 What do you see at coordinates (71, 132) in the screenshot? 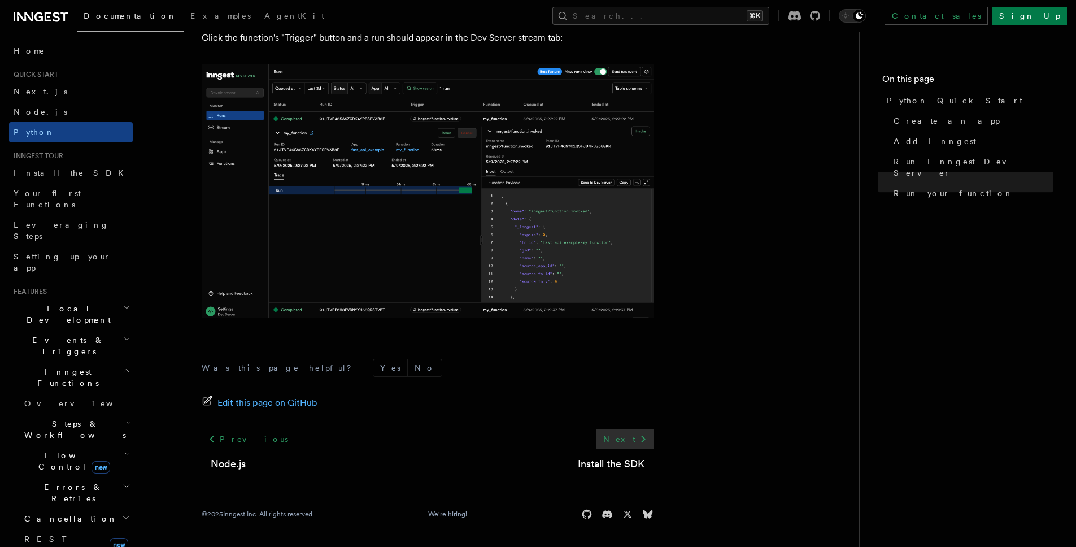
I see `a: Python` at bounding box center [71, 132].